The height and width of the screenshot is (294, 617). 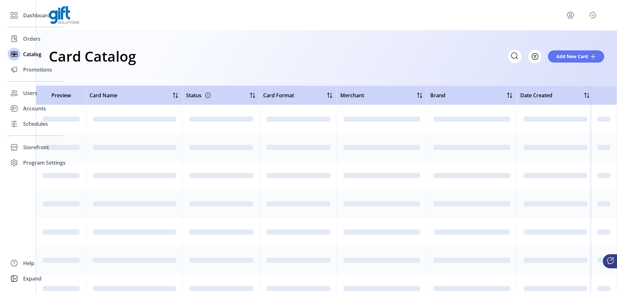 What do you see at coordinates (438, 95) in the screenshot?
I see `span: Brand` at bounding box center [438, 95].